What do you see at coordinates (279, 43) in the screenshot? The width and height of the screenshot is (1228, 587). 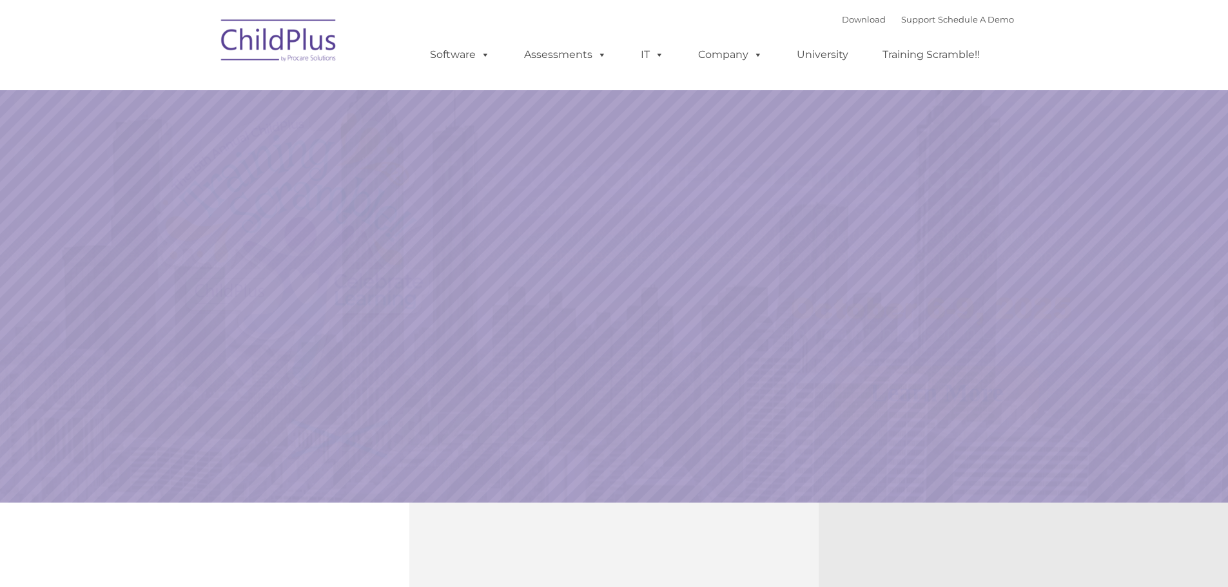 I see `img: ChildPlus by Procare Solutions` at bounding box center [279, 43].